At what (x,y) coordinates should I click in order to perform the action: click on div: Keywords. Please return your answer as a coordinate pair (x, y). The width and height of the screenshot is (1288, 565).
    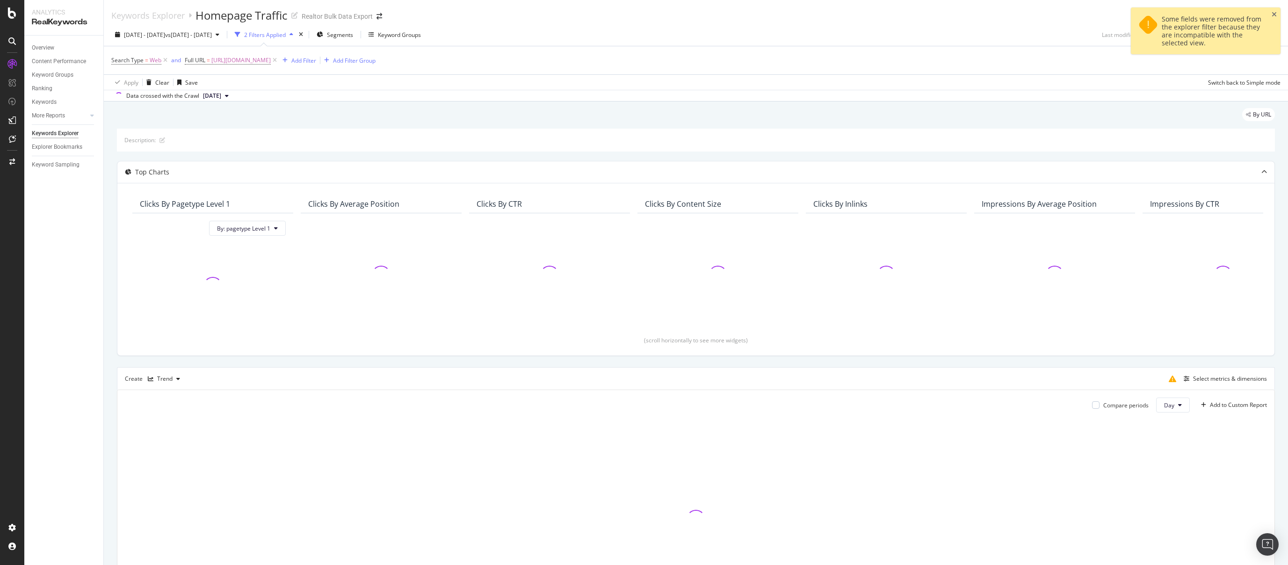
    Looking at the image, I should click on (44, 102).